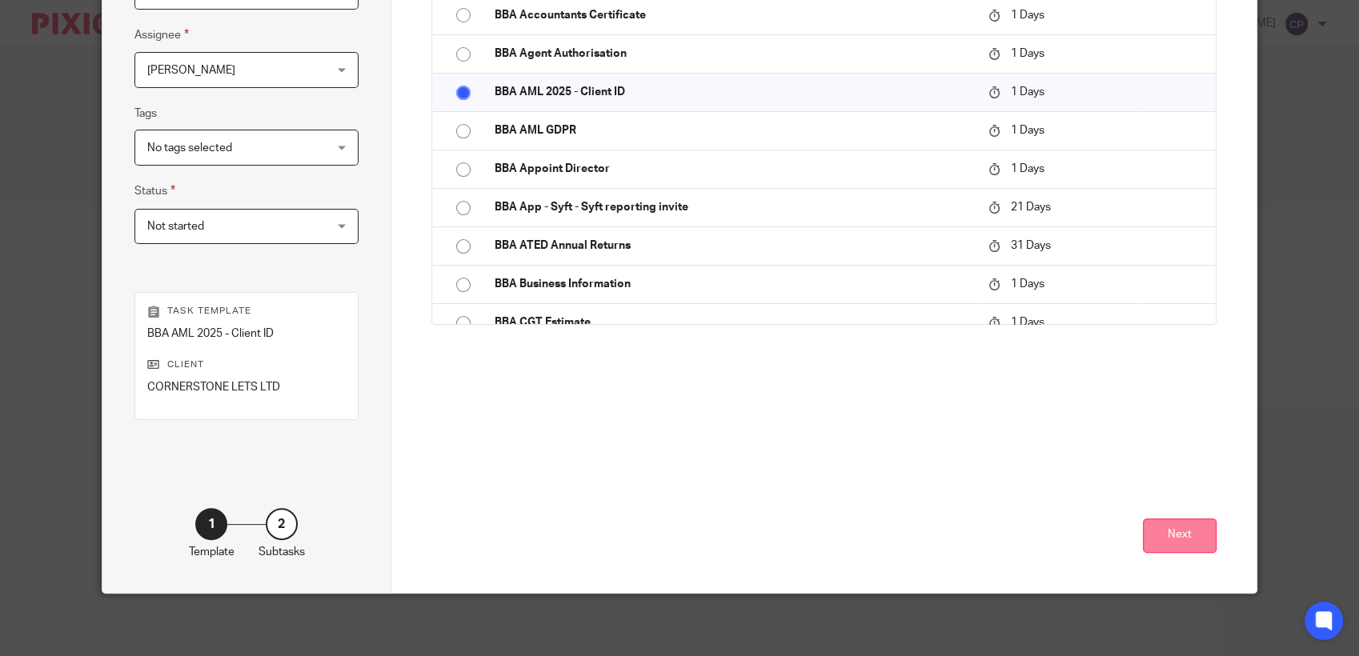  Describe the element at coordinates (733, 15) in the screenshot. I see `p: BBA Accountants Certificate` at that location.